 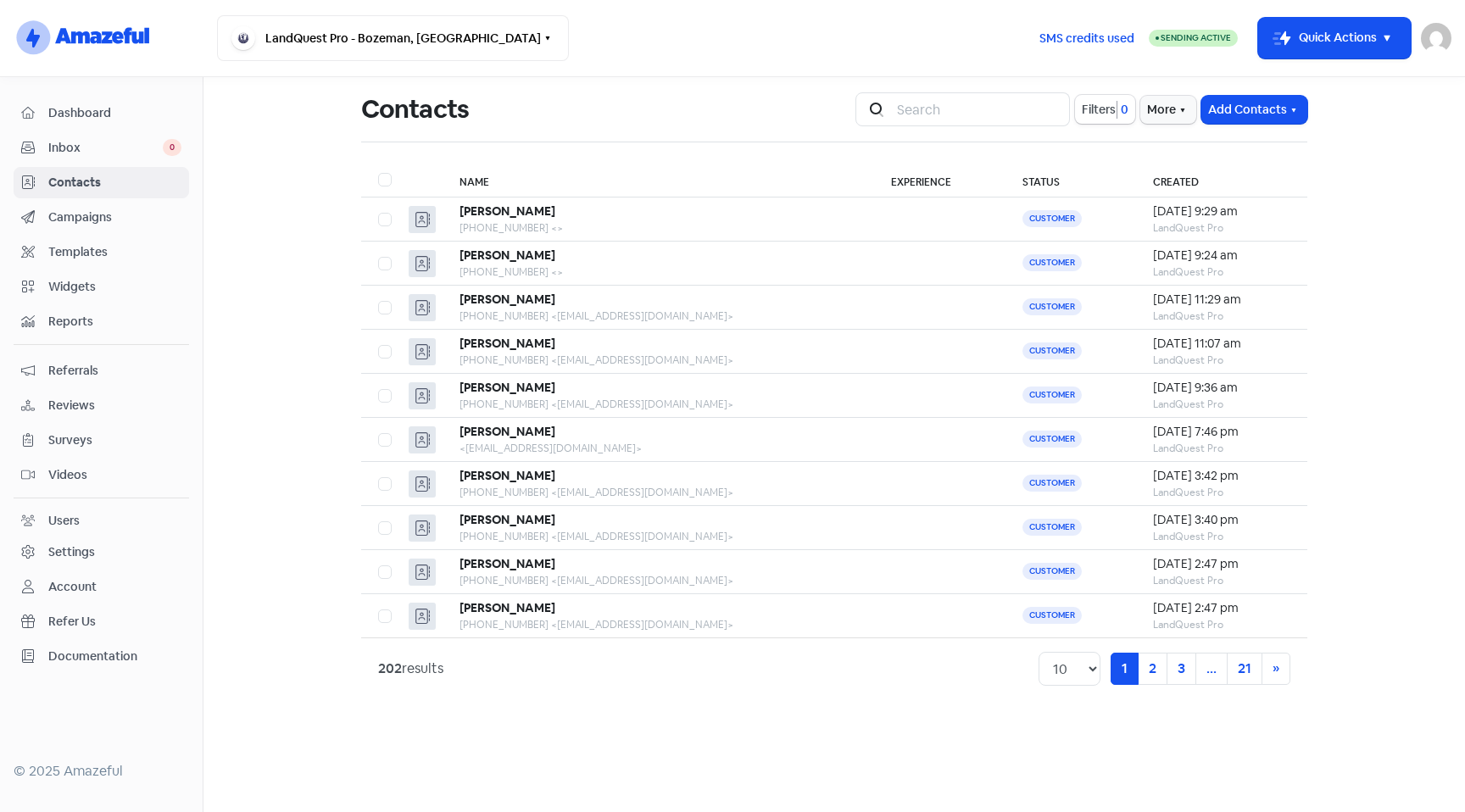 I want to click on button: Add Contacts, so click(x=1254, y=109).